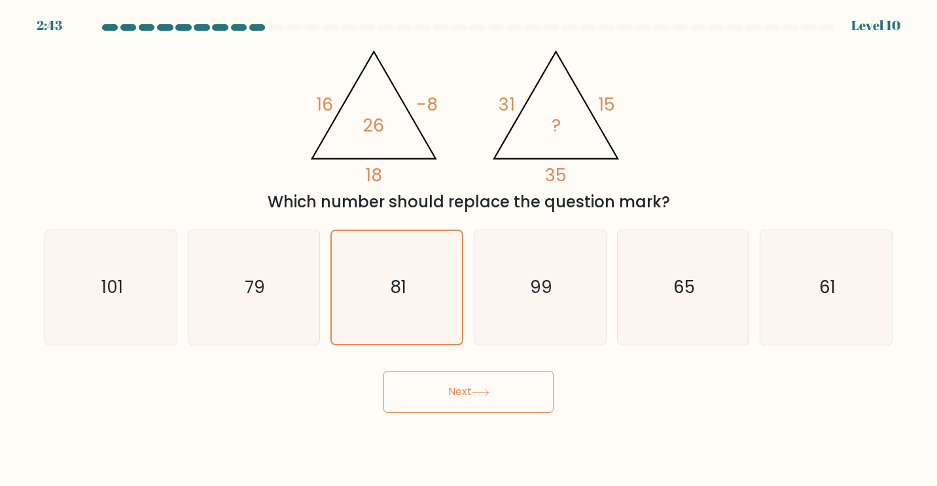 This screenshot has width=937, height=486. What do you see at coordinates (374, 175) in the screenshot?
I see `tspan: 18` at bounding box center [374, 175].